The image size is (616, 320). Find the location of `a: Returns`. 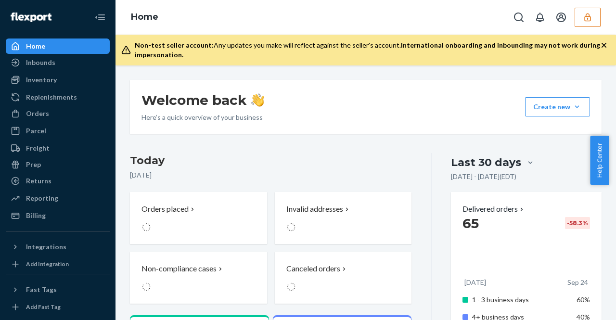

a: Returns is located at coordinates (58, 181).